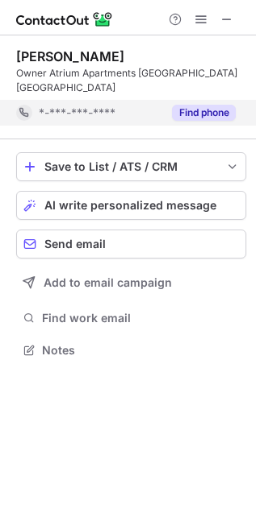 Image resolution: width=256 pixels, height=513 pixels. I want to click on button: Reveal Button, so click(203, 113).